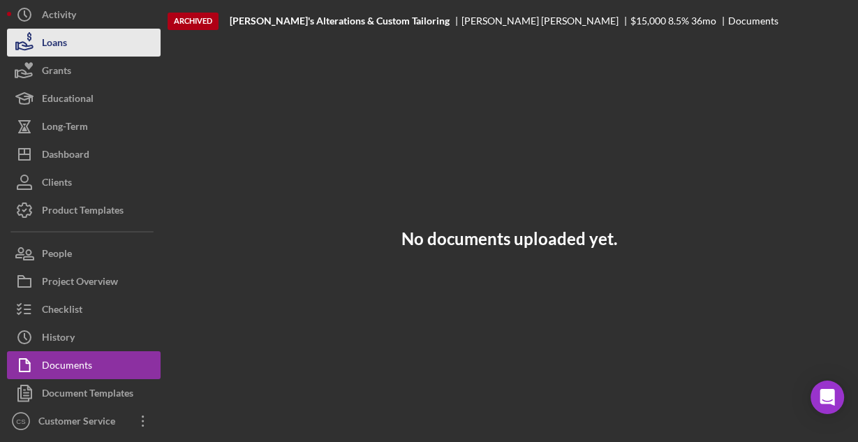 The height and width of the screenshot is (442, 858). What do you see at coordinates (80, 283) in the screenshot?
I see `div: Project Overview` at bounding box center [80, 283].